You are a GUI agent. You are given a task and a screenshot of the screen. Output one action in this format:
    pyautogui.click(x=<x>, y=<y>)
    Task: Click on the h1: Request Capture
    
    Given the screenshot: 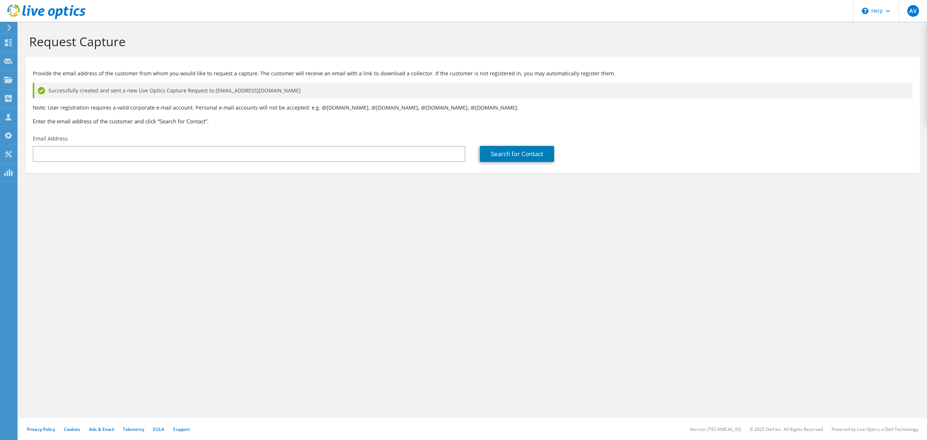 What is the action you would take?
    pyautogui.click(x=471, y=42)
    